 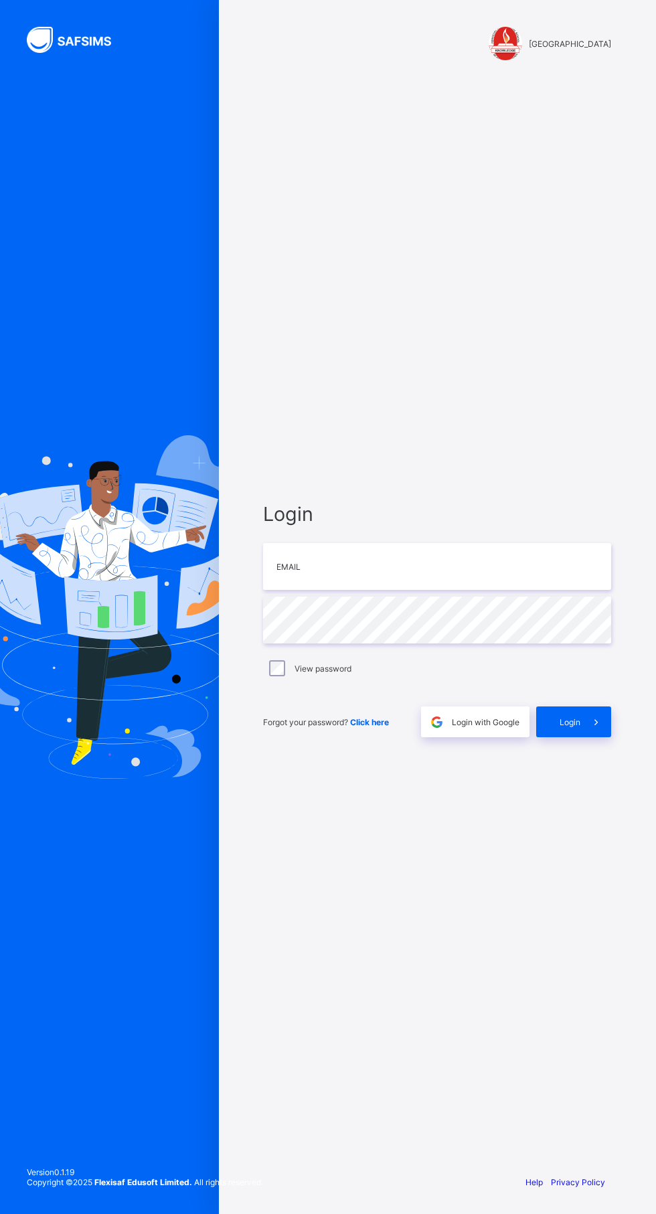 What do you see at coordinates (578, 1182) in the screenshot?
I see `a: Privacy Policy` at bounding box center [578, 1182].